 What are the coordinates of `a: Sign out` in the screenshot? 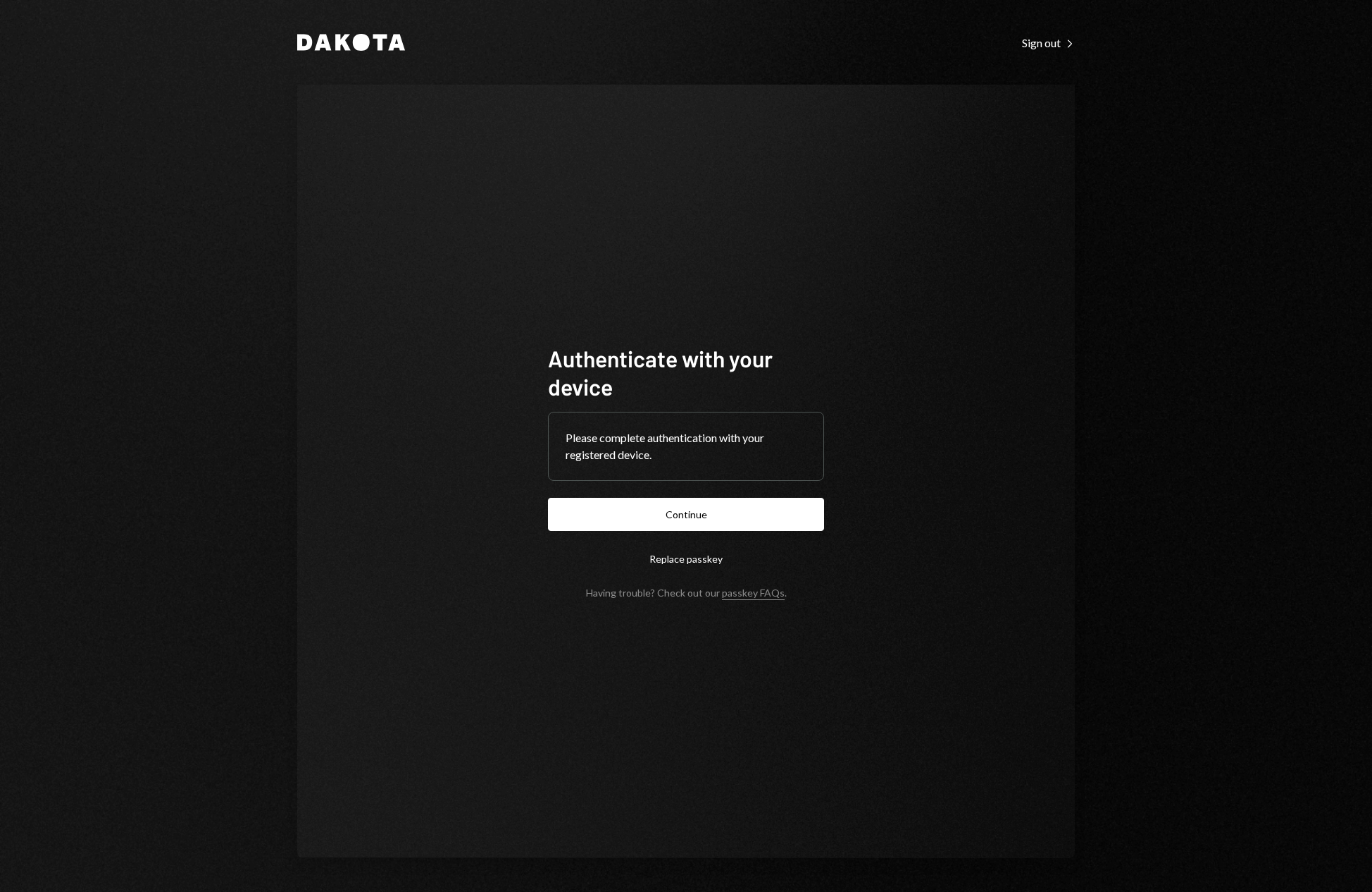 It's located at (1048, 42).